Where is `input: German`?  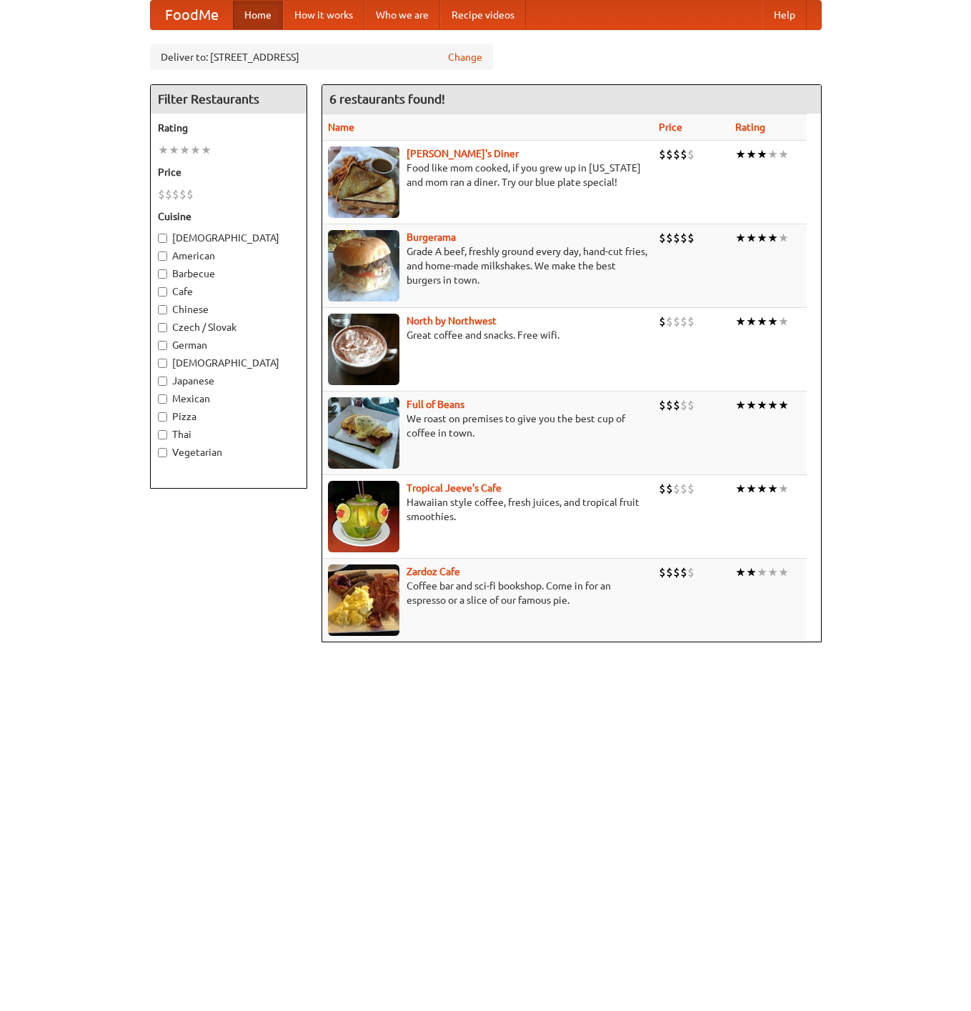 input: German is located at coordinates (162, 345).